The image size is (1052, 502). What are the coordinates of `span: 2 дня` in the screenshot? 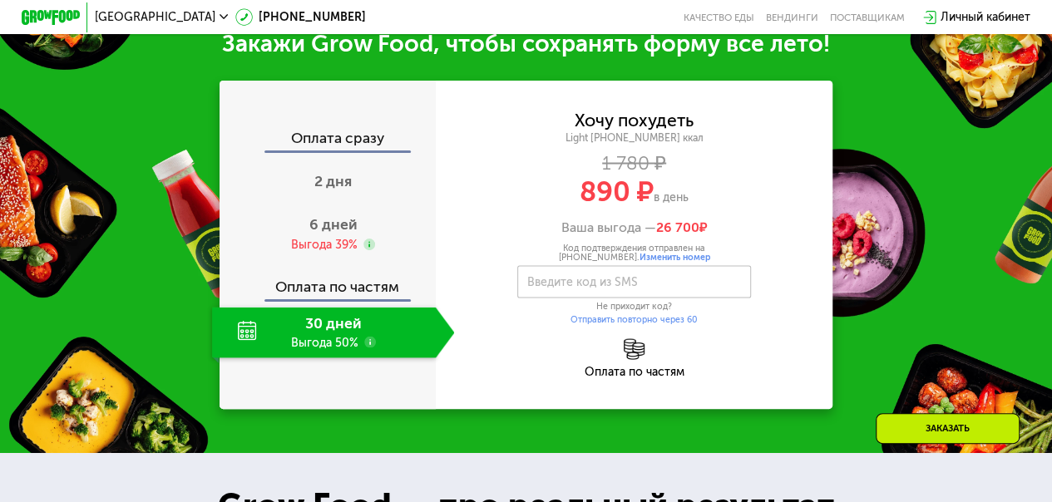 It's located at (333, 181).